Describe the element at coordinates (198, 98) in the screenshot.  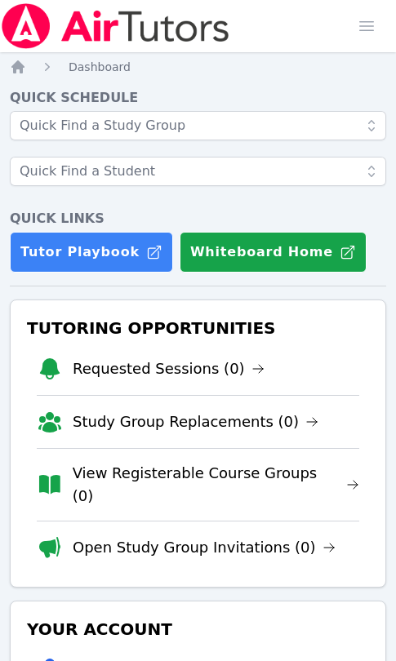
I see `h4: Quick Schedule` at that location.